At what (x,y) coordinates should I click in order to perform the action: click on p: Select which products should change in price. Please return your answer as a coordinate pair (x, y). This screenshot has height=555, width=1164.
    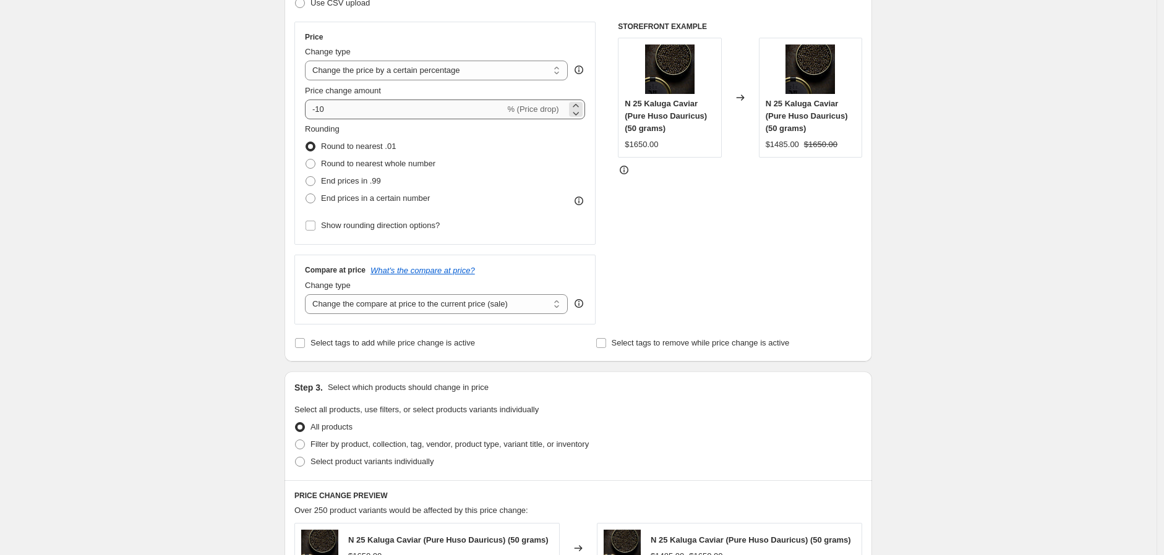
    Looking at the image, I should click on (408, 388).